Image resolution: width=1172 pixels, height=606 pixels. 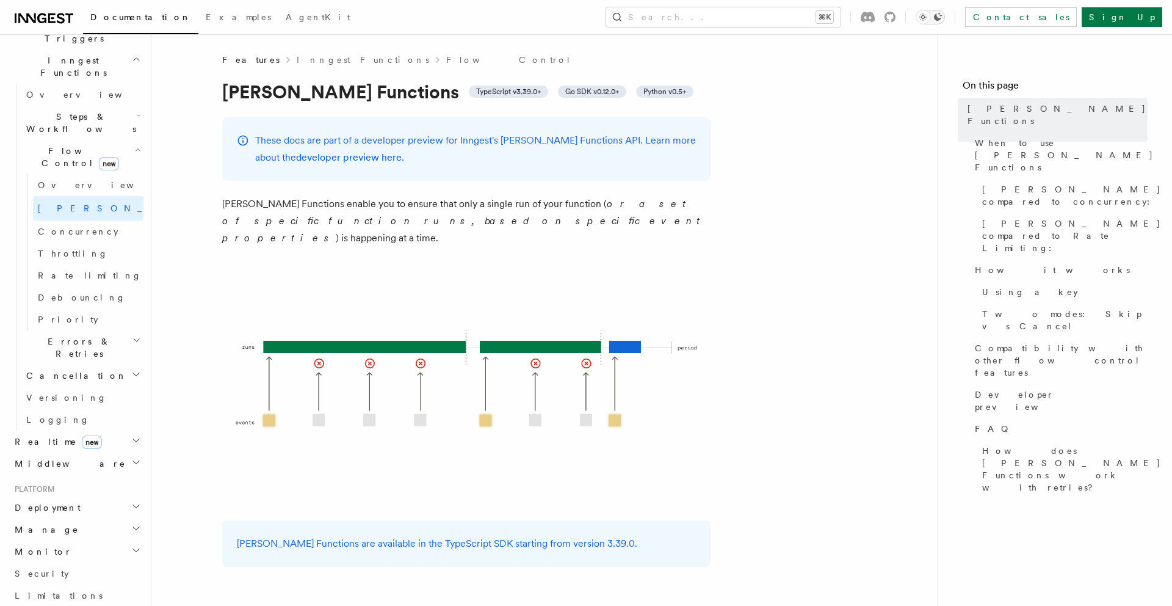 What do you see at coordinates (68, 463) in the screenshot?
I see `span: Middleware` at bounding box center [68, 463].